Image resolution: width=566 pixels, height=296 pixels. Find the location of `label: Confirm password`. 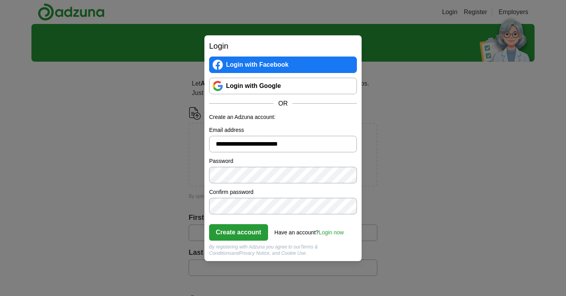

label: Confirm password is located at coordinates (283, 192).